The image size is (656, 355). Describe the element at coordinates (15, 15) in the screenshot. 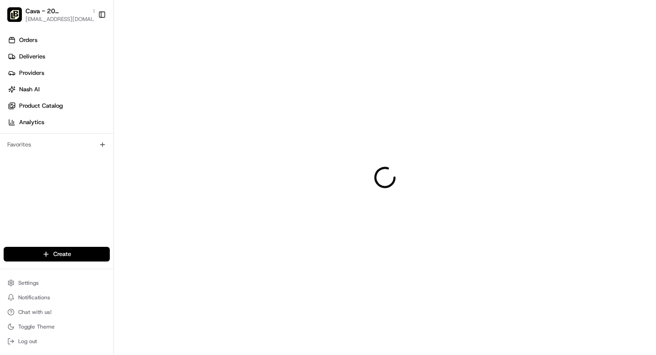

I see `img: Cava - 20 Midtown` at that location.